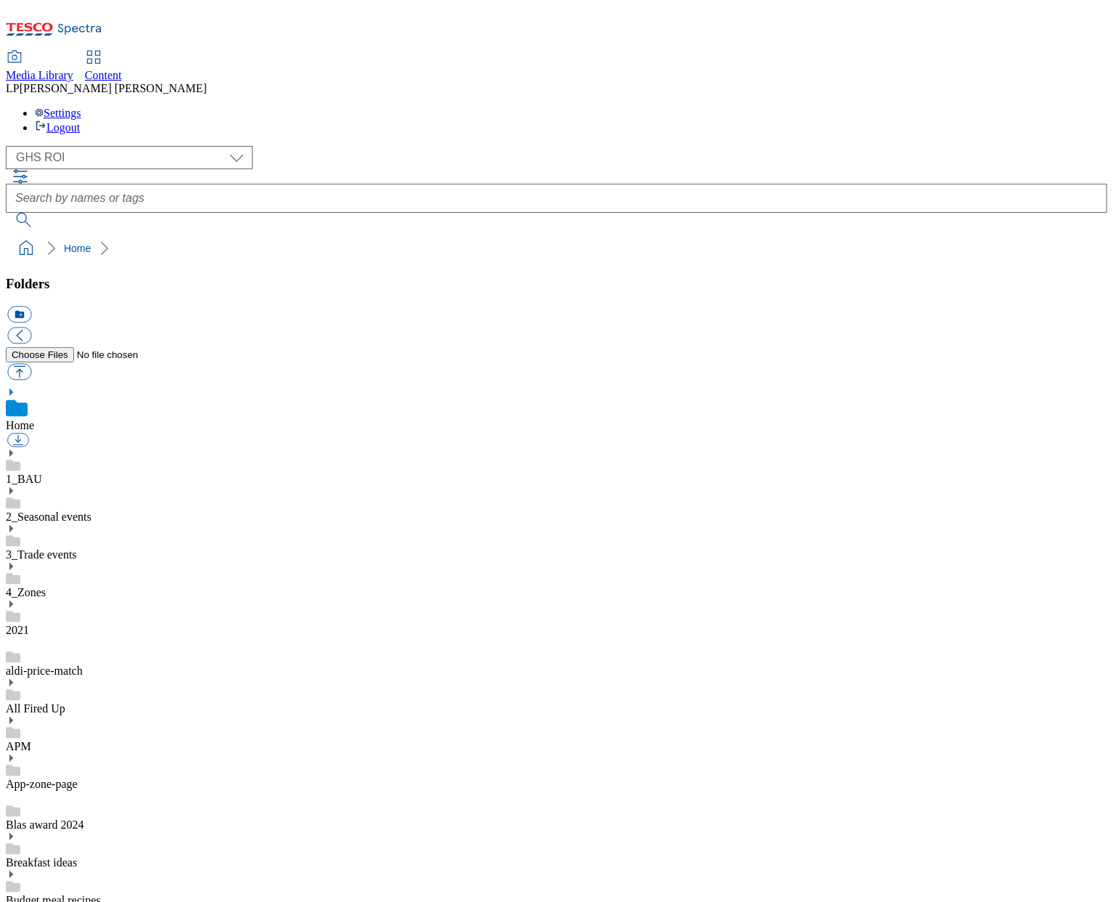 The image size is (1113, 902). Describe the element at coordinates (26, 248) in the screenshot. I see `a: home` at that location.